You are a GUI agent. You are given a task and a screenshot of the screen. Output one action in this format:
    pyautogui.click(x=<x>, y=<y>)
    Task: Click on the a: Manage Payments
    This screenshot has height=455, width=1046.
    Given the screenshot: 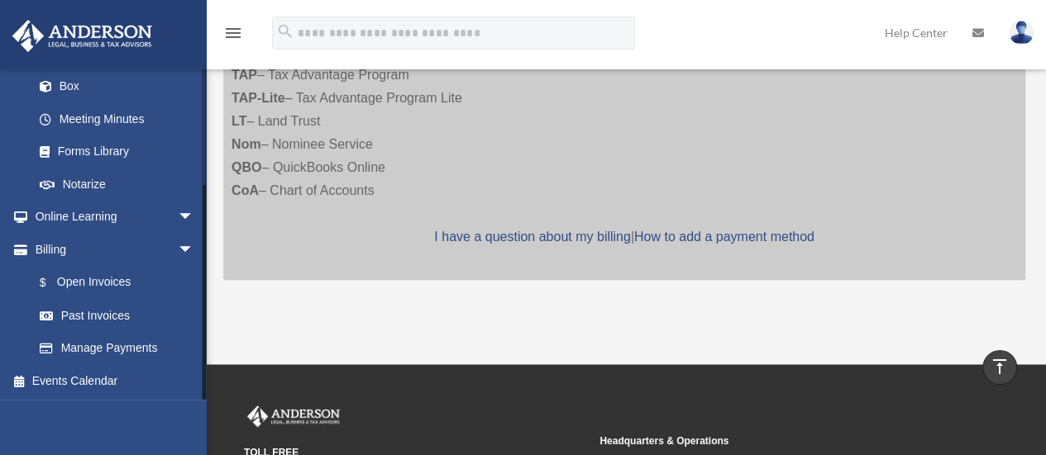 What is the action you would take?
    pyautogui.click(x=117, y=349)
    